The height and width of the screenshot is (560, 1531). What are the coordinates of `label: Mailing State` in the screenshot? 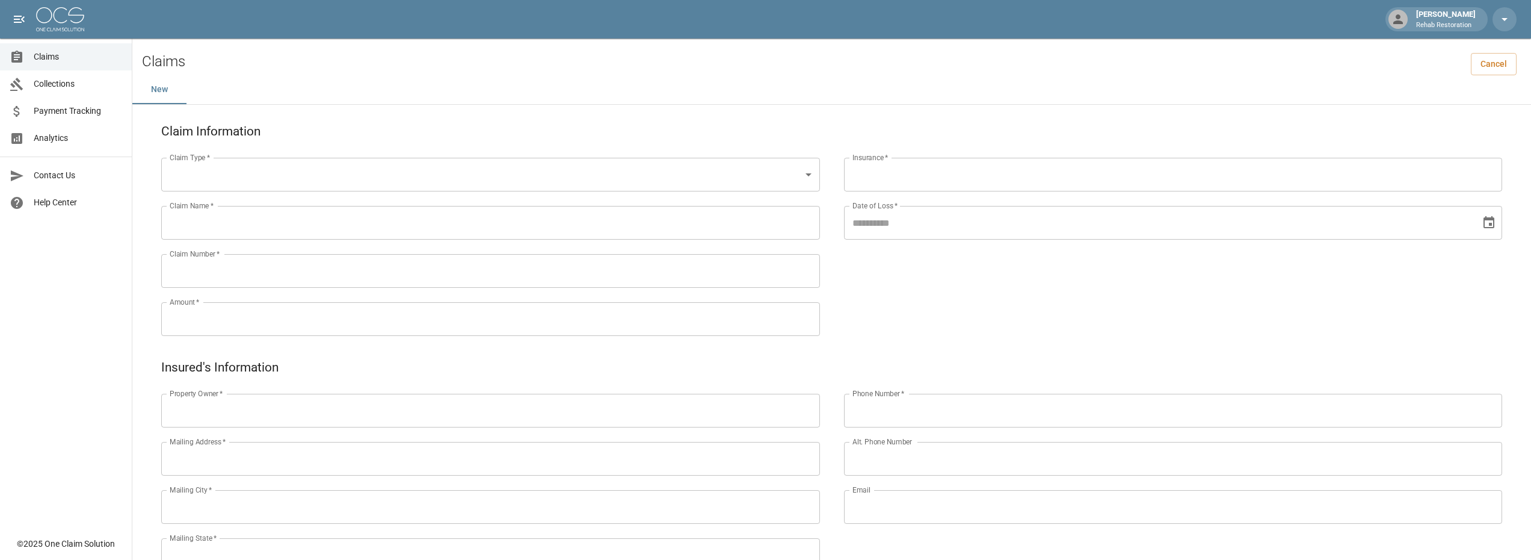 It's located at (193, 537).